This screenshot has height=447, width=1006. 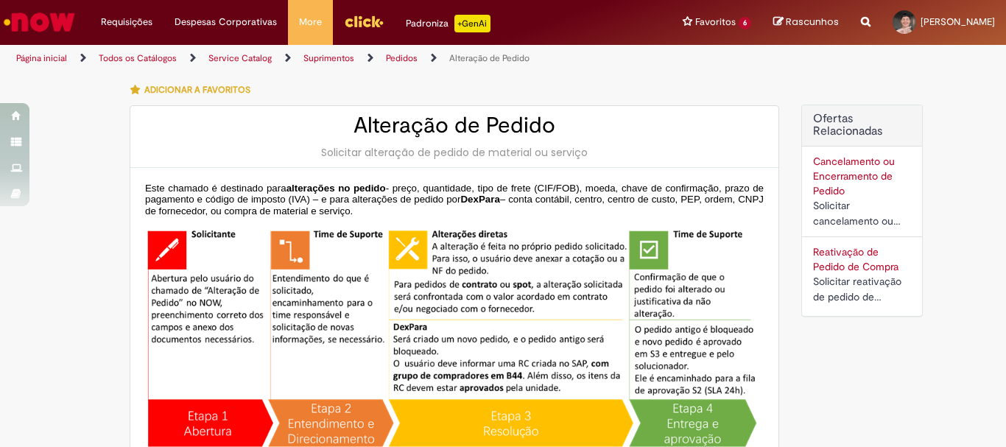 What do you see at coordinates (806, 22) in the screenshot?
I see `a: Rascunhos` at bounding box center [806, 22].